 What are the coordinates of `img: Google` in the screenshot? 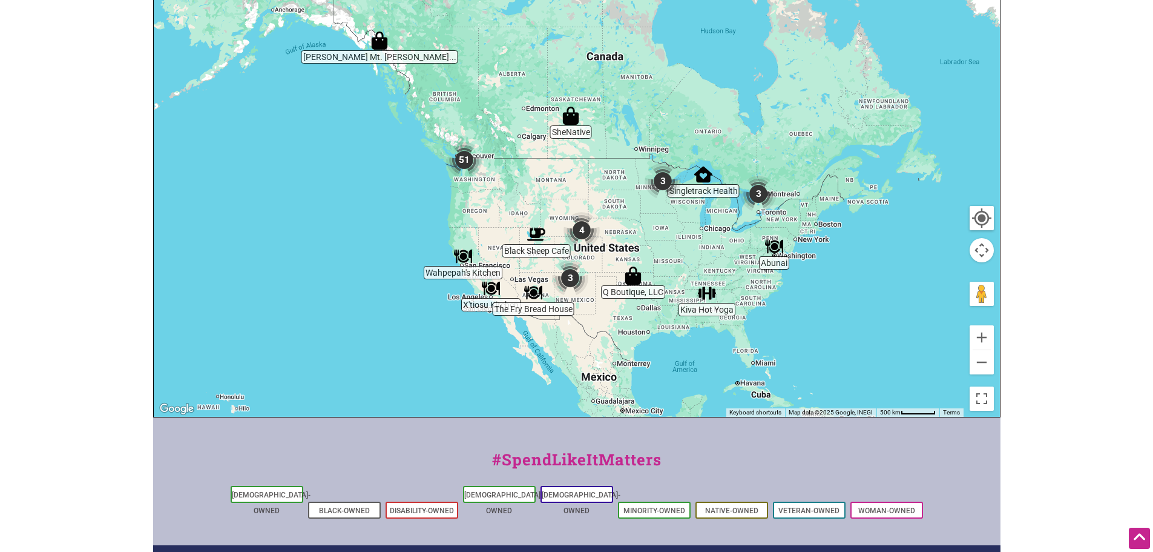 It's located at (177, 409).